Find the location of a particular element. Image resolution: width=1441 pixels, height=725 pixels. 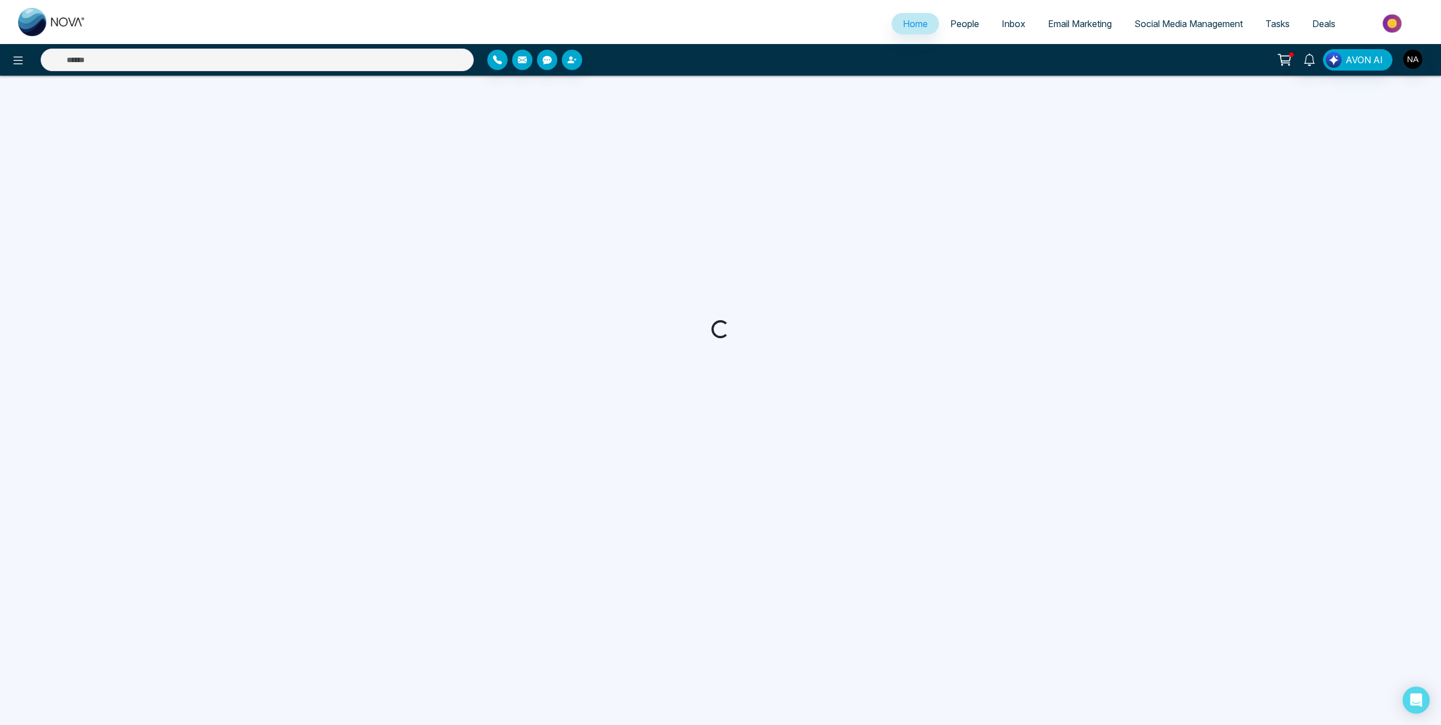

a: Tasks is located at coordinates (1277, 24).